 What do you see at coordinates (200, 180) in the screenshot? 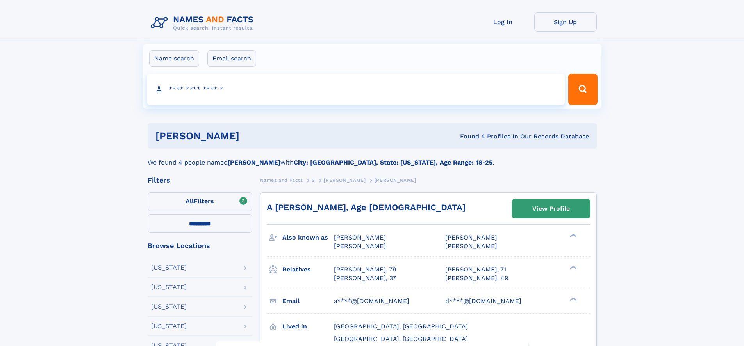
I see `div: Filters` at bounding box center [200, 180].